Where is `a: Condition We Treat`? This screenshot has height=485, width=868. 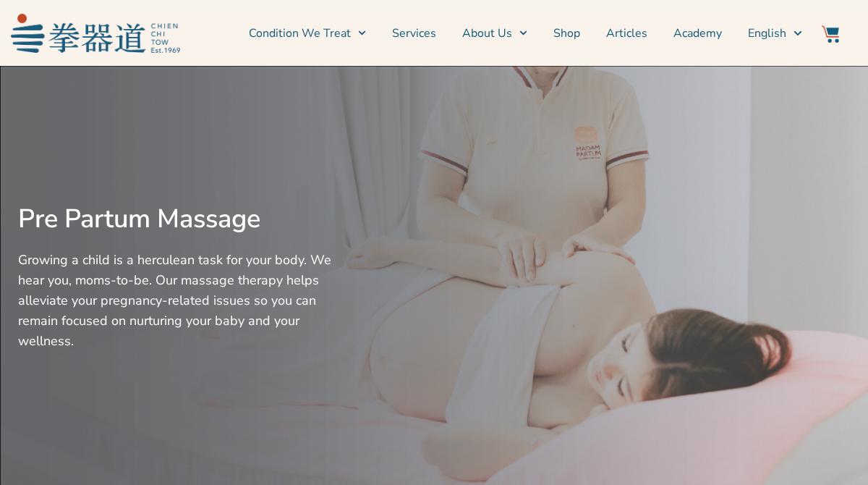
a: Condition We Treat is located at coordinates (307, 33).